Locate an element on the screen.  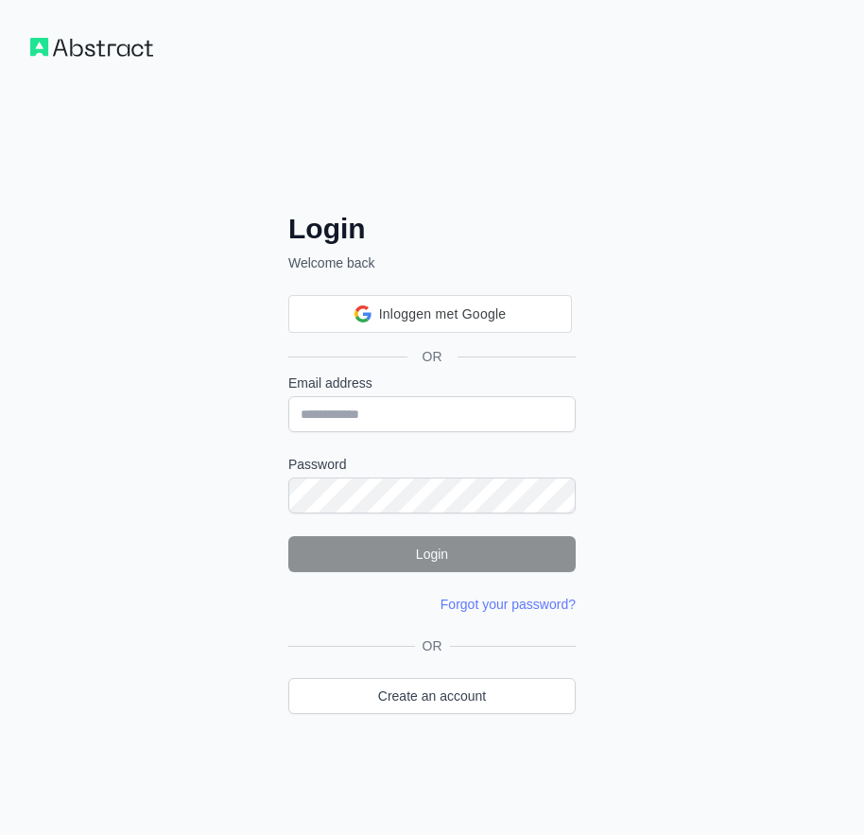
button: Login is located at coordinates (432, 554).